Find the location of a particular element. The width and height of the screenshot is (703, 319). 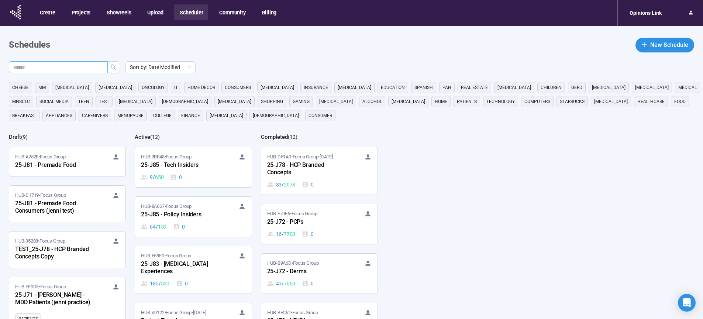

span: HUB-F68F0 • Focus Group is located at coordinates (166, 256).